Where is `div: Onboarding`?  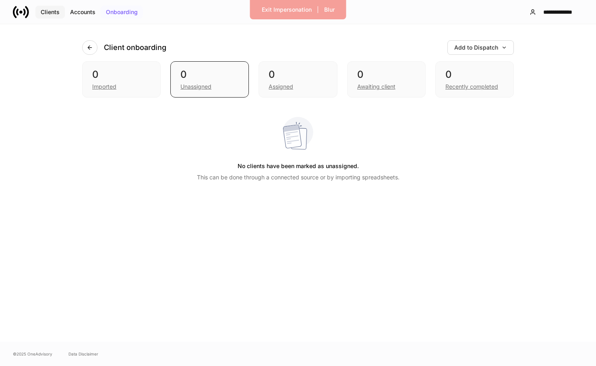
div: Onboarding is located at coordinates (122, 12).